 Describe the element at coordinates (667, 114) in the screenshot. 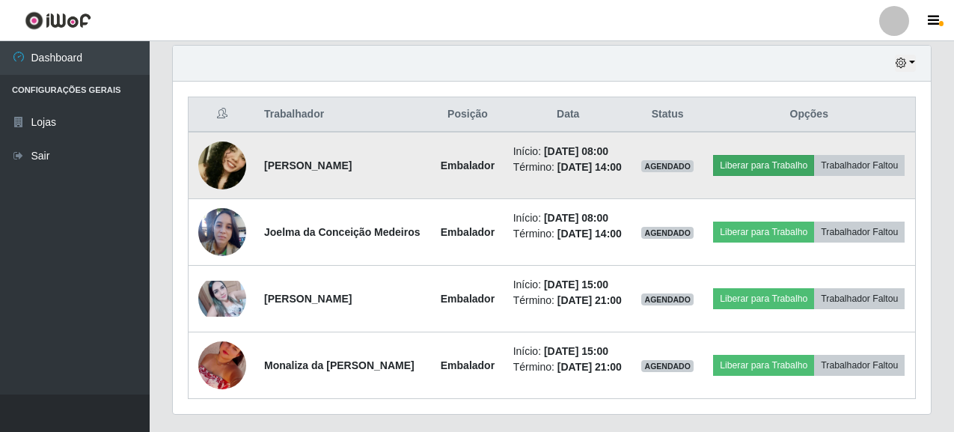

I see `th: Status` at that location.